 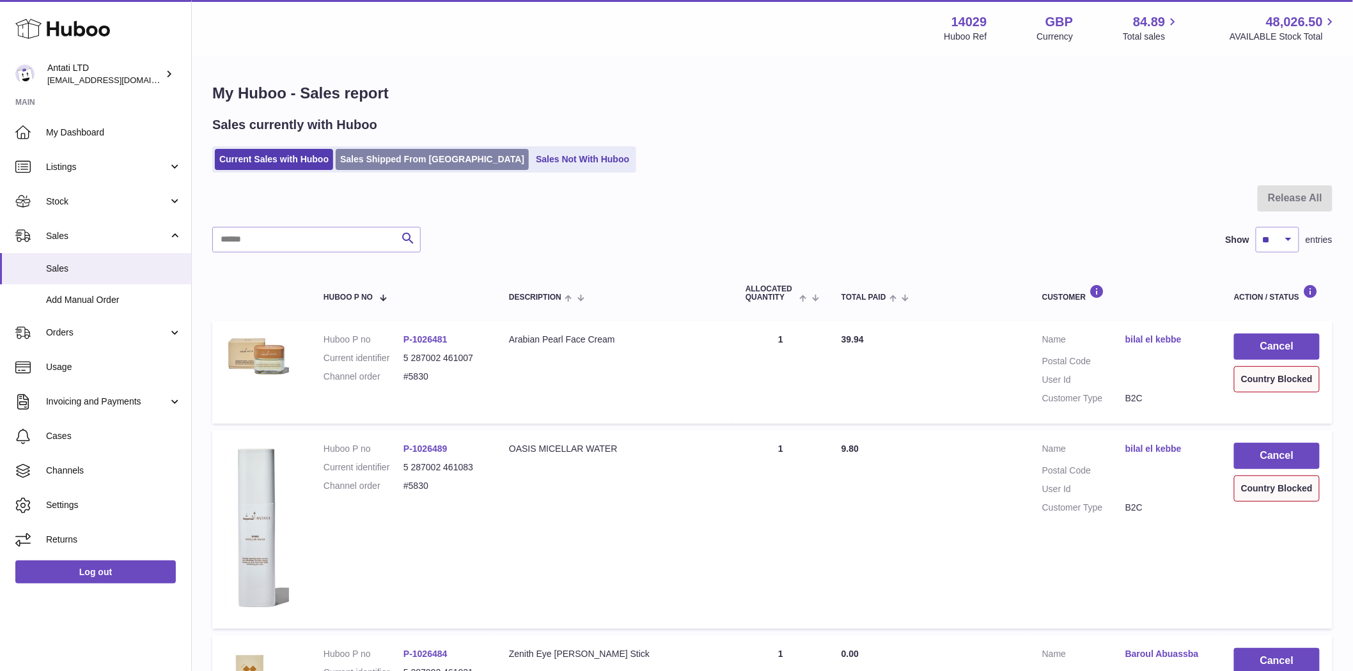 I want to click on a: P-1026484, so click(x=425, y=654).